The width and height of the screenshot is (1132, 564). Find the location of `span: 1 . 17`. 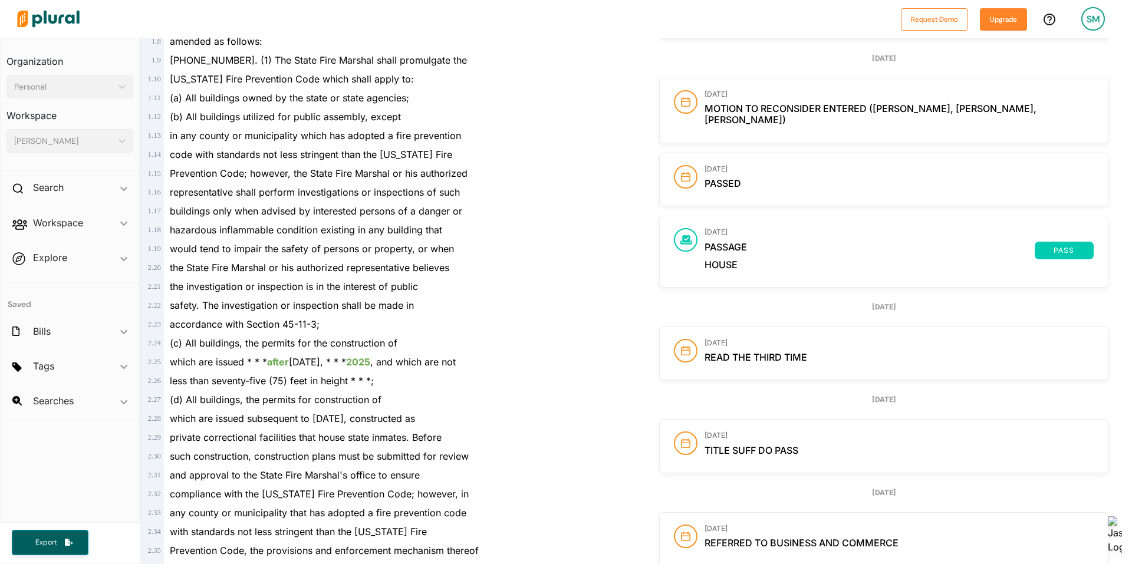

span: 1 . 17 is located at coordinates (154, 211).